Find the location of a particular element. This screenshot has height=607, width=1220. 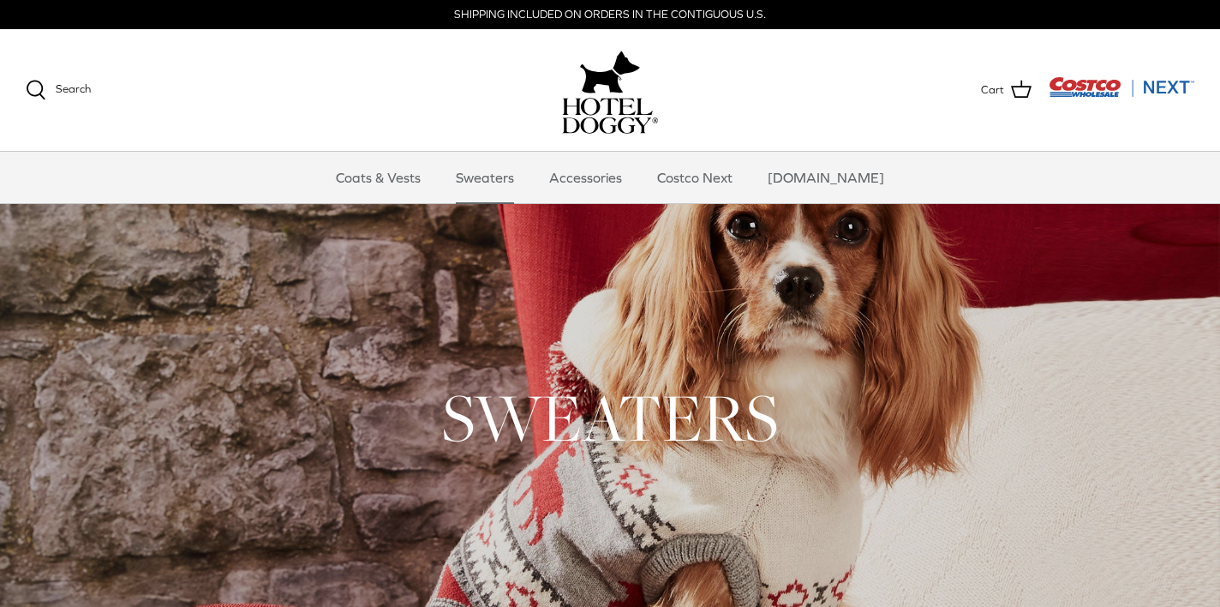

img: Costco Next is located at coordinates (1122, 87).